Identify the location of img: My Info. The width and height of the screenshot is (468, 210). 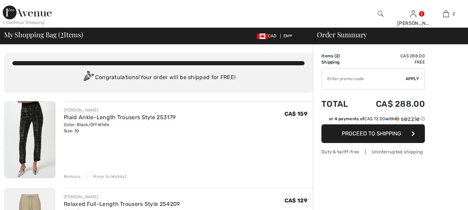
(413, 14).